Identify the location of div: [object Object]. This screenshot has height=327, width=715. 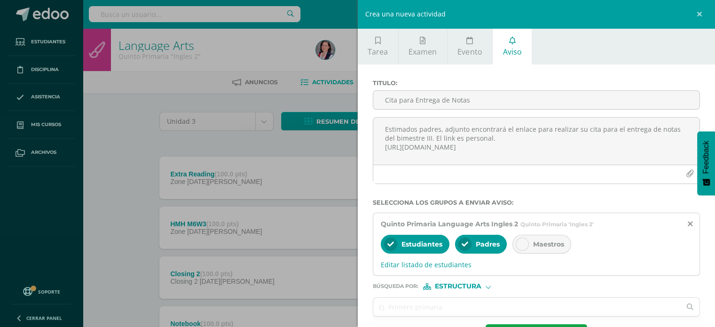
(459, 286).